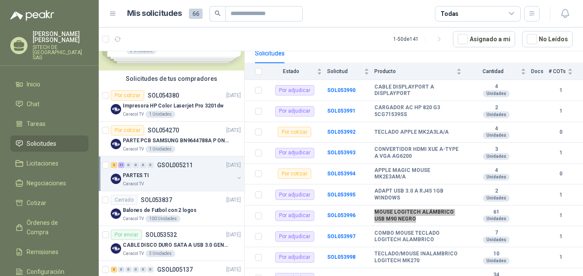 The height and width of the screenshot is (276, 583). Describe the element at coordinates (351, 71) in the screenshot. I see `th: Solicitud` at that location.